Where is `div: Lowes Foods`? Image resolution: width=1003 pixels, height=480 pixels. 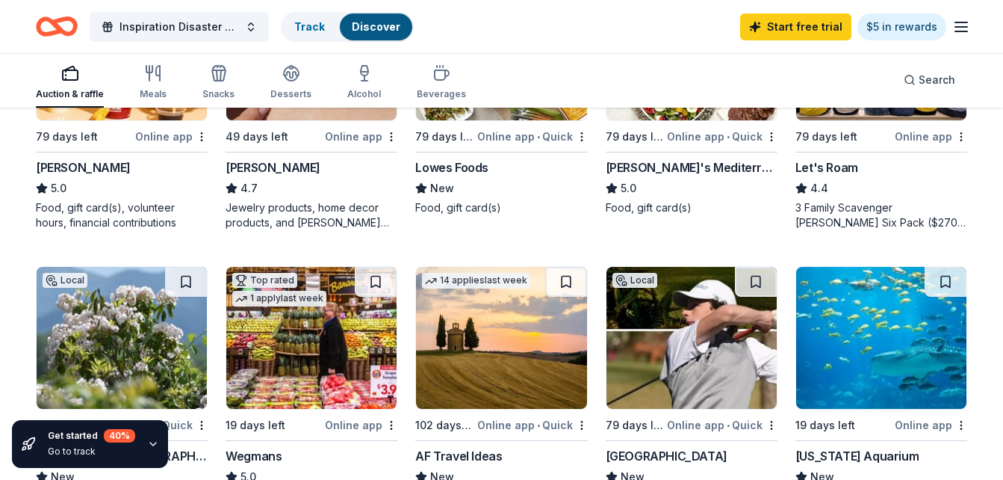
div: Lowes Foods is located at coordinates (452, 167).